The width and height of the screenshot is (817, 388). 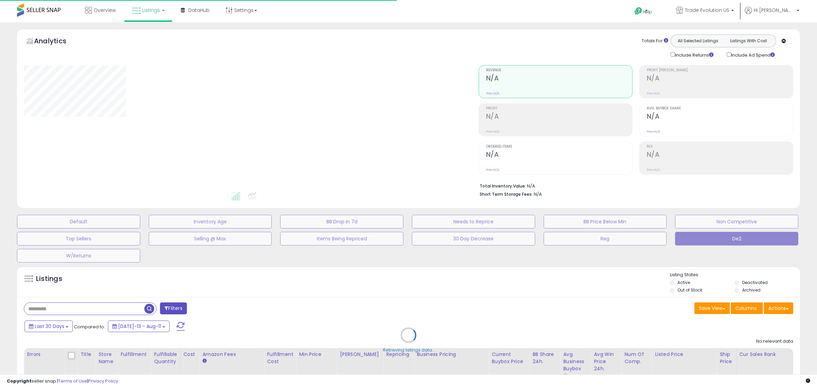 What do you see at coordinates (19, 380) in the screenshot?
I see `strong: Copyright` at bounding box center [19, 380].